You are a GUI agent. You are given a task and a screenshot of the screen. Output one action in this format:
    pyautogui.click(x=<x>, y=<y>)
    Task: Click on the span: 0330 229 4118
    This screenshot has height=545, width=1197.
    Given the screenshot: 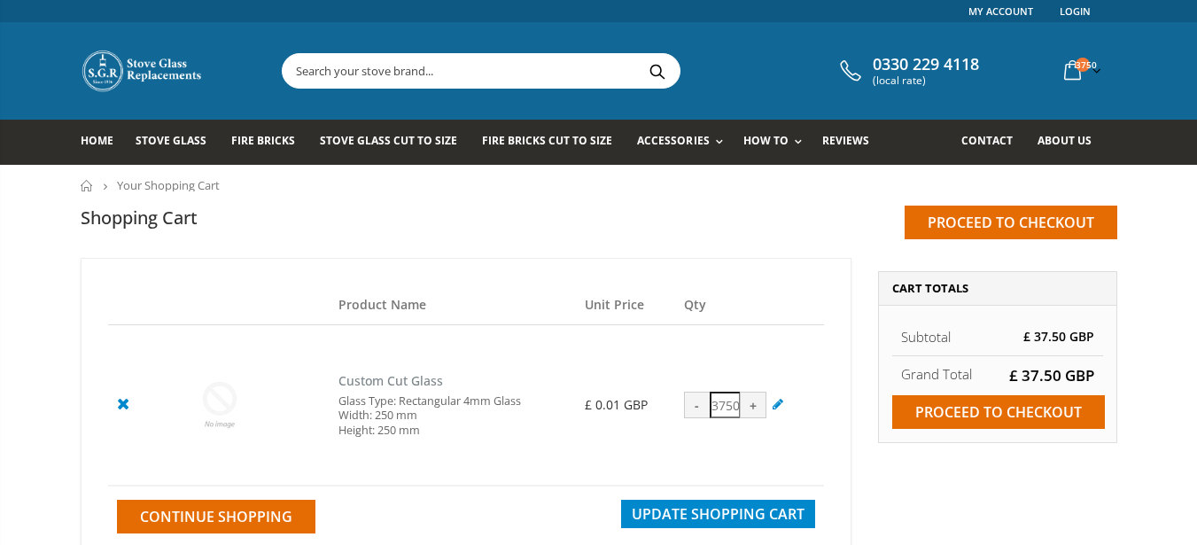 What is the action you would take?
    pyautogui.click(x=926, y=65)
    